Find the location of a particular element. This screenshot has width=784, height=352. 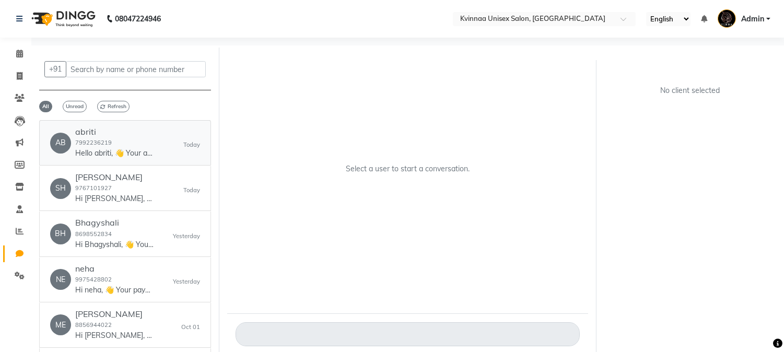

div: NE is located at coordinates (61, 279).